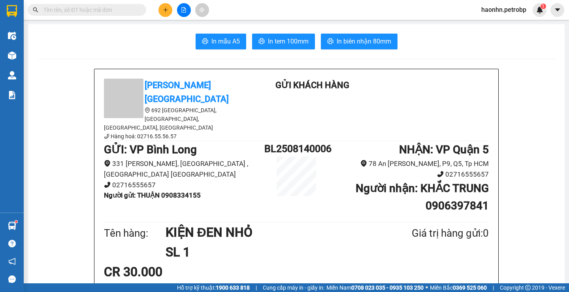  I want to click on h1: SL 1, so click(270, 252).